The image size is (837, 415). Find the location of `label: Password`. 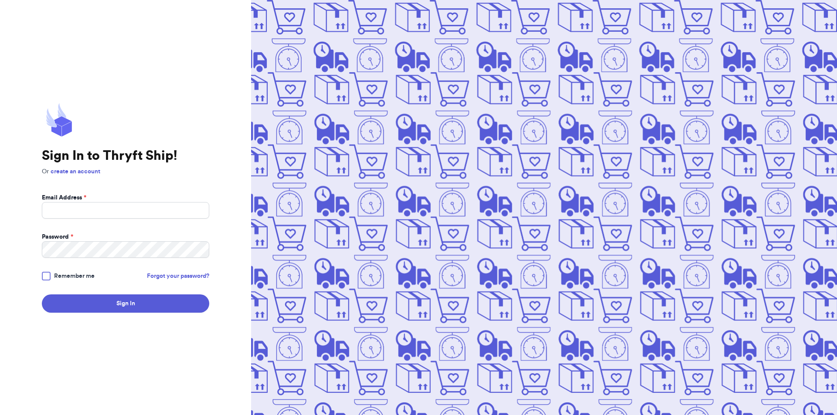

label: Password is located at coordinates (58, 237).